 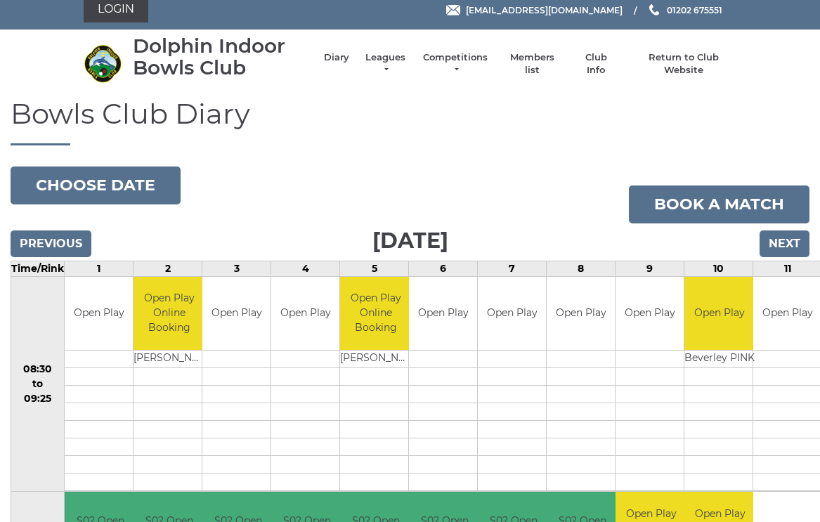 I want to click on input: Previous, so click(x=51, y=244).